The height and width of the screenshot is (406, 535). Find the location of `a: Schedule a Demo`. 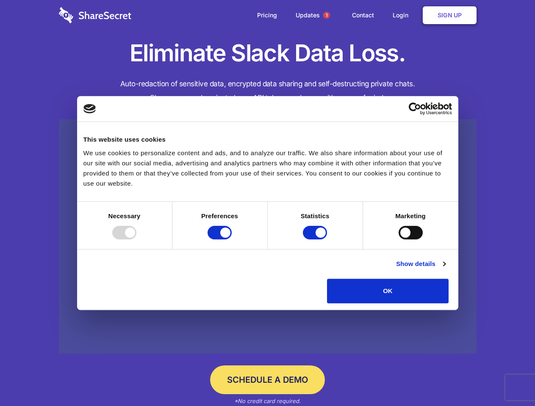

a: Schedule a Demo is located at coordinates (267, 380).